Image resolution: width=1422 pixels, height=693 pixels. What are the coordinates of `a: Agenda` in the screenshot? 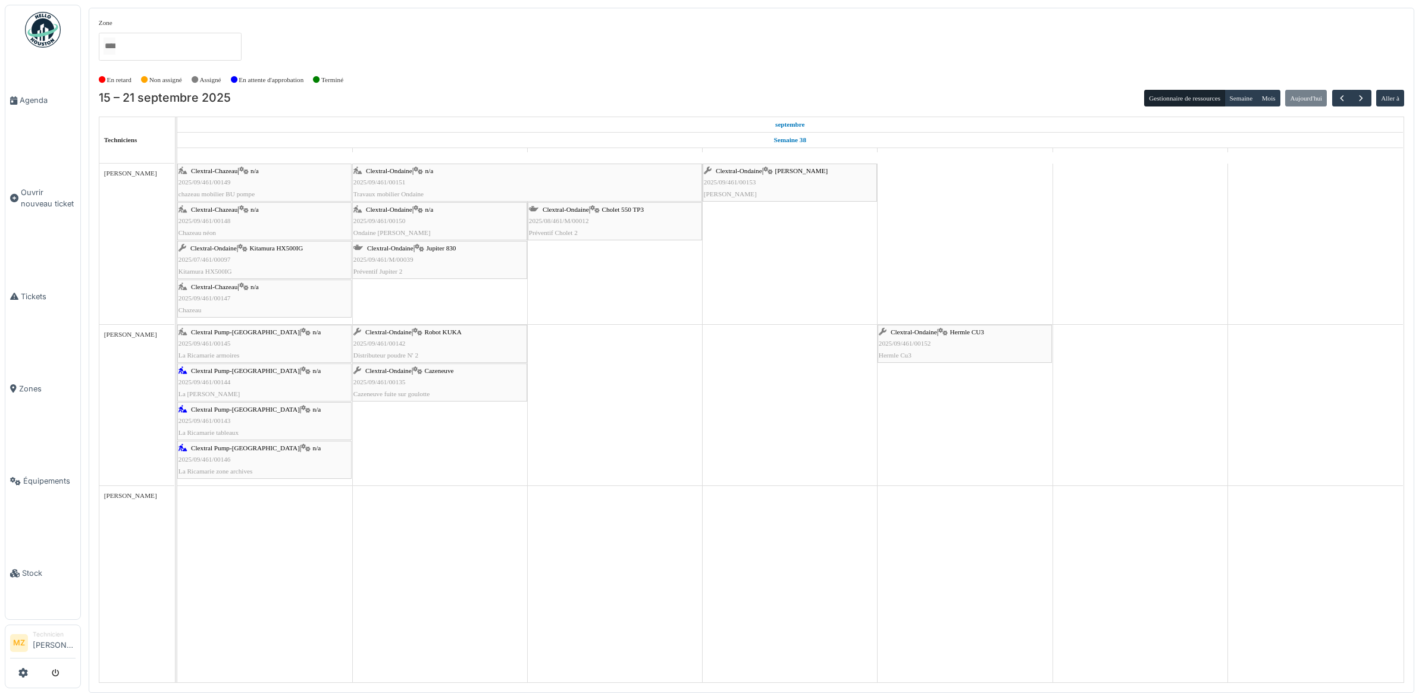 It's located at (43, 100).